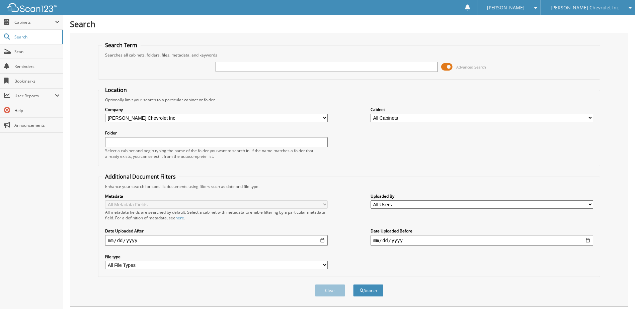  I want to click on label: Metadata, so click(216, 196).